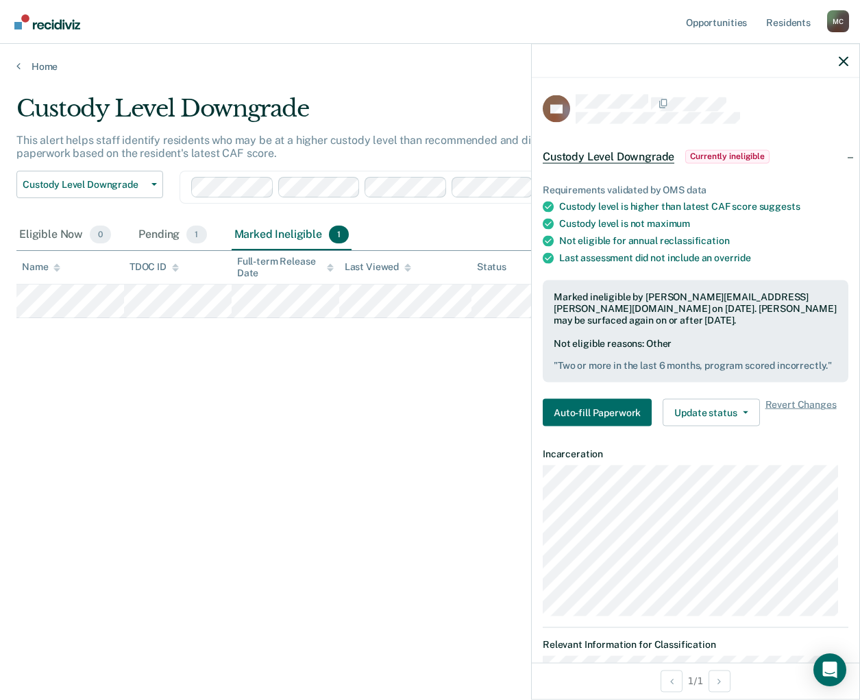 The width and height of the screenshot is (860, 700). I want to click on span: Currently ineligible, so click(727, 156).